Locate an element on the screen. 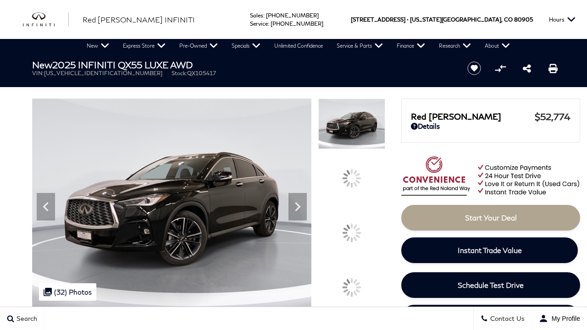 This screenshot has width=587, height=330. a: Specials is located at coordinates (246, 46).